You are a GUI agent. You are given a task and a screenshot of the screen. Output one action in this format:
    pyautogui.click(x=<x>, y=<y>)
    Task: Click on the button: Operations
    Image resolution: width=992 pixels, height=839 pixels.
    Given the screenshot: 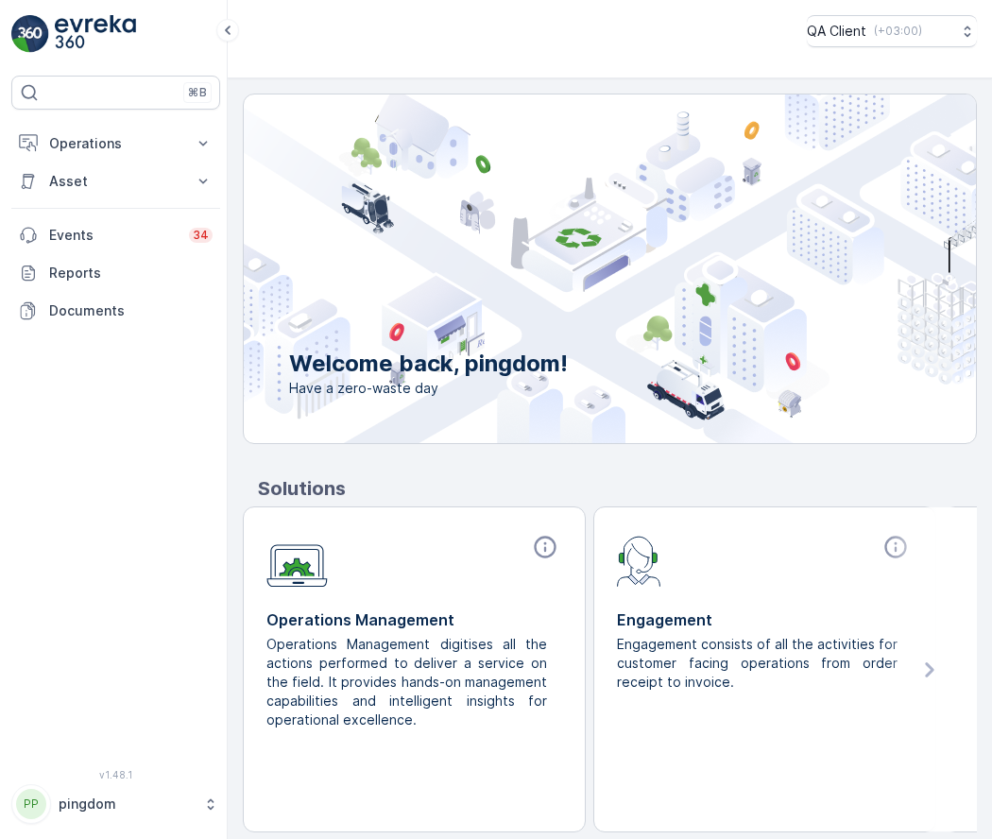 What is the action you would take?
    pyautogui.click(x=115, y=144)
    